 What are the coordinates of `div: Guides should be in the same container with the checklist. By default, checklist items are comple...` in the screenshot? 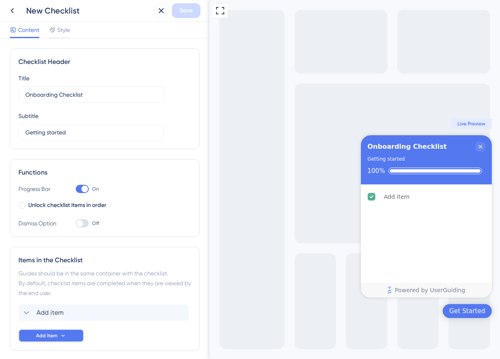 It's located at (105, 283).